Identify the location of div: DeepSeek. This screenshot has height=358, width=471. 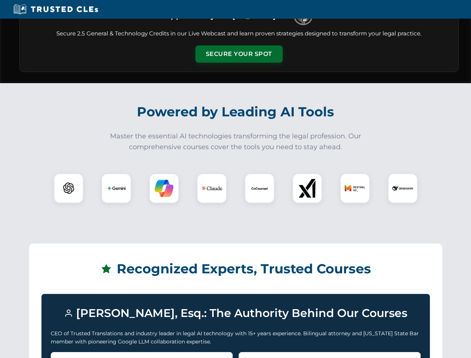
(403, 188).